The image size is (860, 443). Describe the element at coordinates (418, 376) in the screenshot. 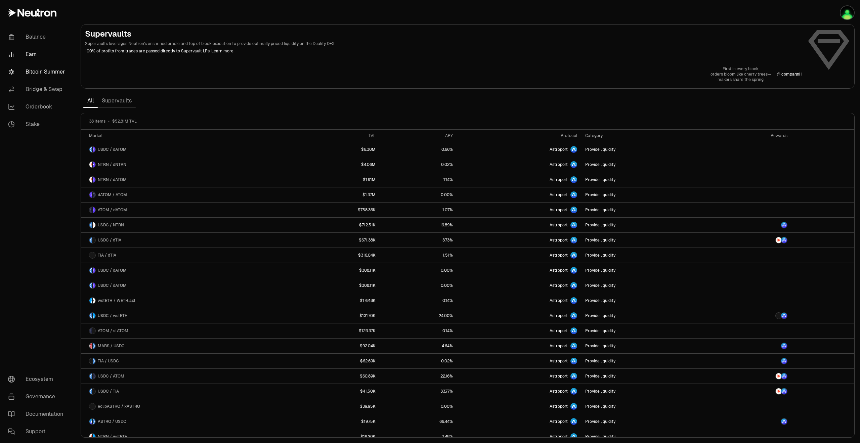

I see `a: 22.16%` at that location.